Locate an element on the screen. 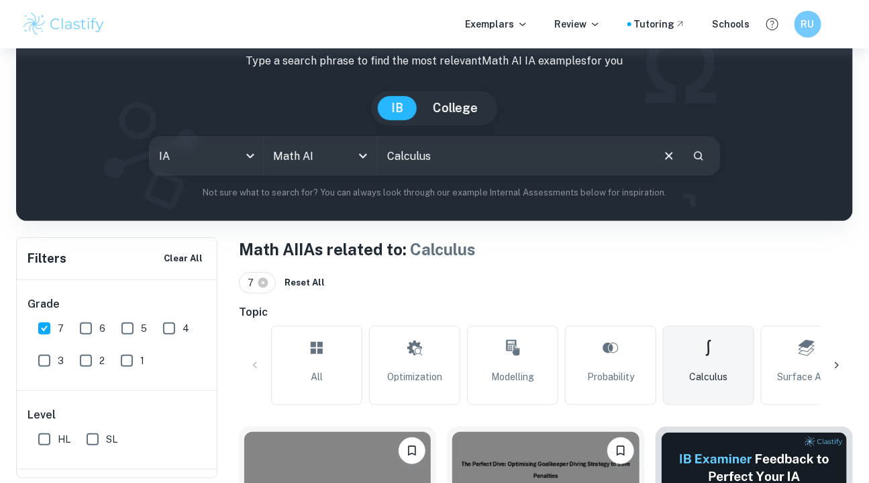  div: 7 is located at coordinates (257, 283).